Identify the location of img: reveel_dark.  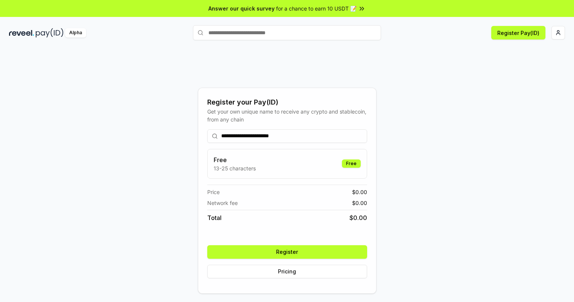
(21, 33).